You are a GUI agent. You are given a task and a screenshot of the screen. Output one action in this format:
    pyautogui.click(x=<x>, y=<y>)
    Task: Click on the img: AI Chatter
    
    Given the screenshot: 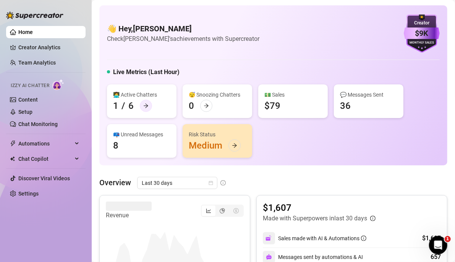 What is the action you would take?
    pyautogui.click(x=58, y=84)
    